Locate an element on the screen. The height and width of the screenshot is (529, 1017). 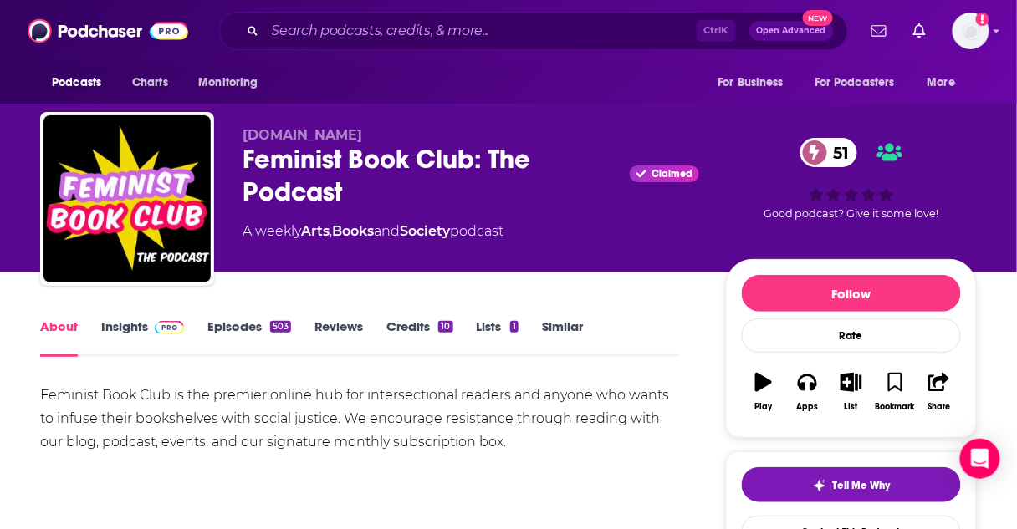
input: Search podcasts, credits, & more... is located at coordinates (481, 31).